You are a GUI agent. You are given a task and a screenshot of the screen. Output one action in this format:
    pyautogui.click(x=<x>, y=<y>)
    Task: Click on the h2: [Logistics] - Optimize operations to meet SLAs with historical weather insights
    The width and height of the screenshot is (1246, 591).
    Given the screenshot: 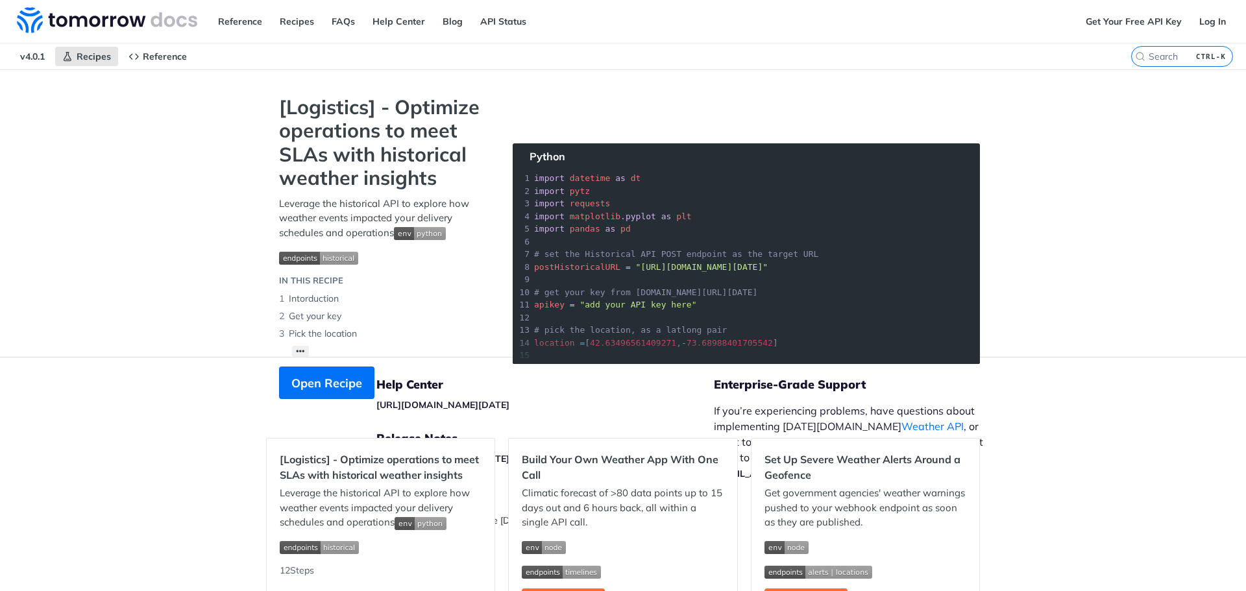 What is the action you would take?
    pyautogui.click(x=380, y=467)
    